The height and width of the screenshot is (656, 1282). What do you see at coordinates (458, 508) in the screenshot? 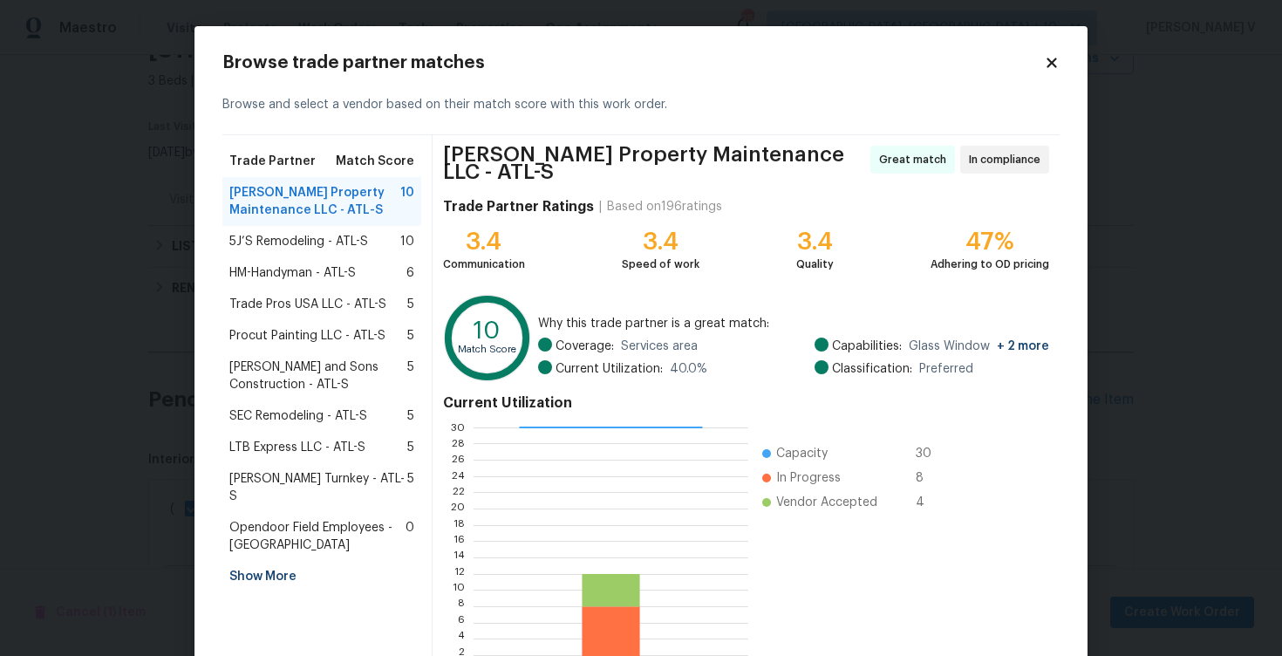
I see `text: 20` at bounding box center [458, 508].